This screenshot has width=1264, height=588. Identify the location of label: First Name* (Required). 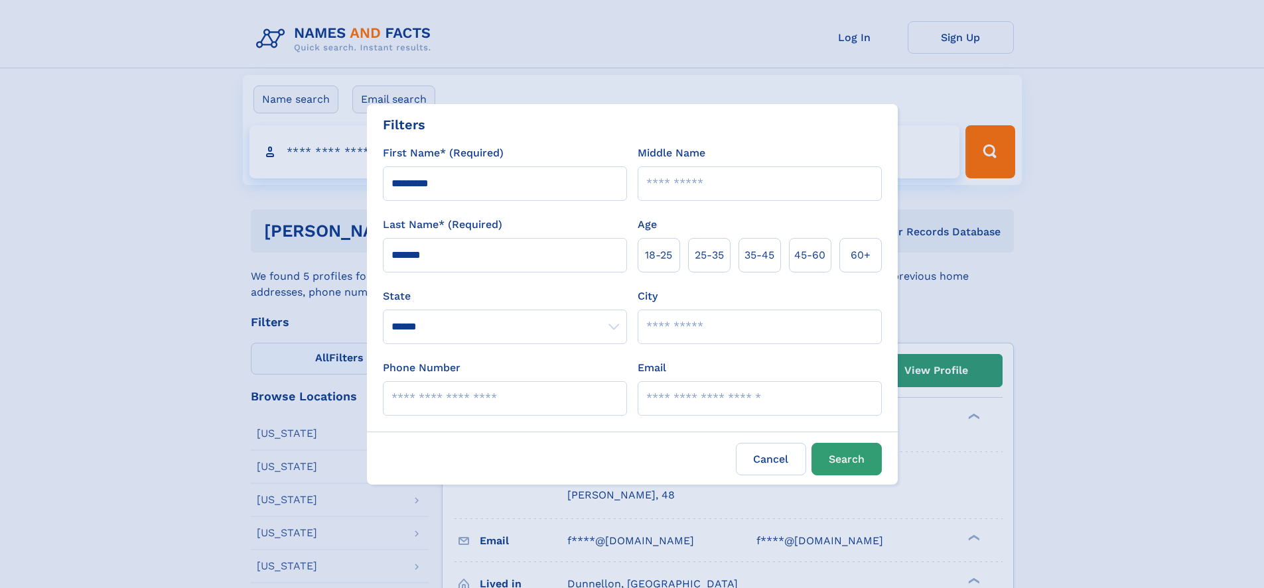
(443, 153).